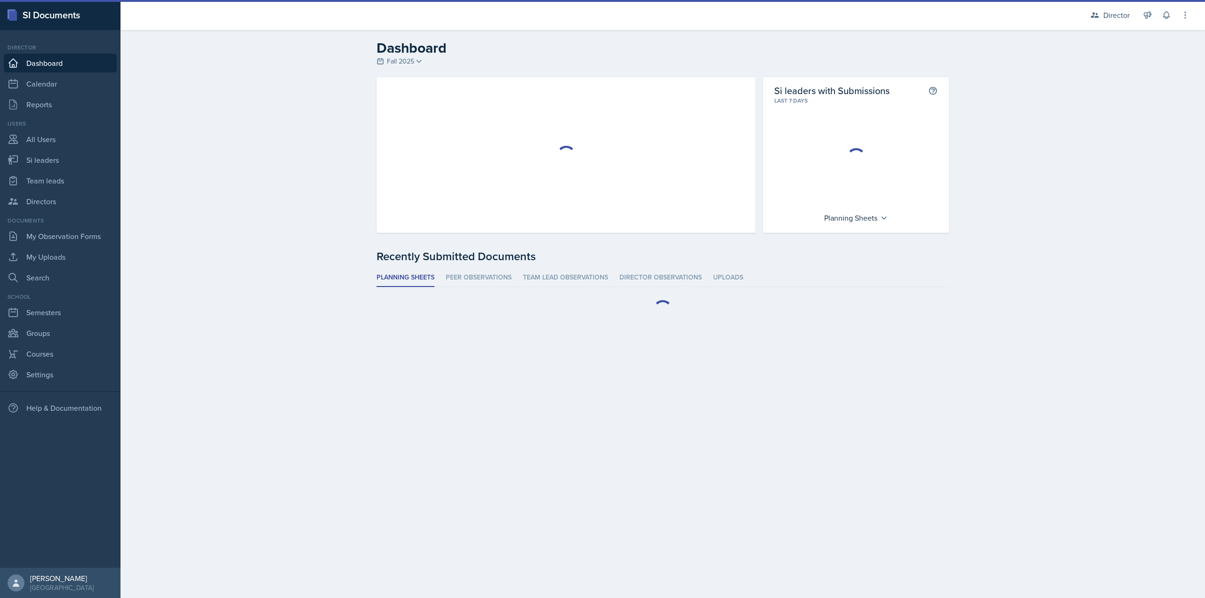 This screenshot has height=598, width=1205. What do you see at coordinates (565, 278) in the screenshot?
I see `li: Team lead Observations` at bounding box center [565, 278].